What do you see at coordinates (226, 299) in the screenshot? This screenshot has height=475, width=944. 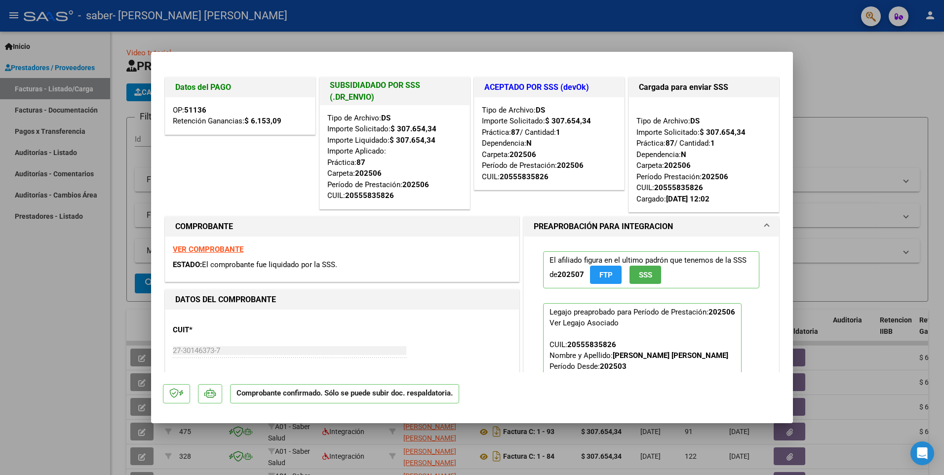 I see `strong: DATOS DEL COMPROBANTE` at bounding box center [226, 299].